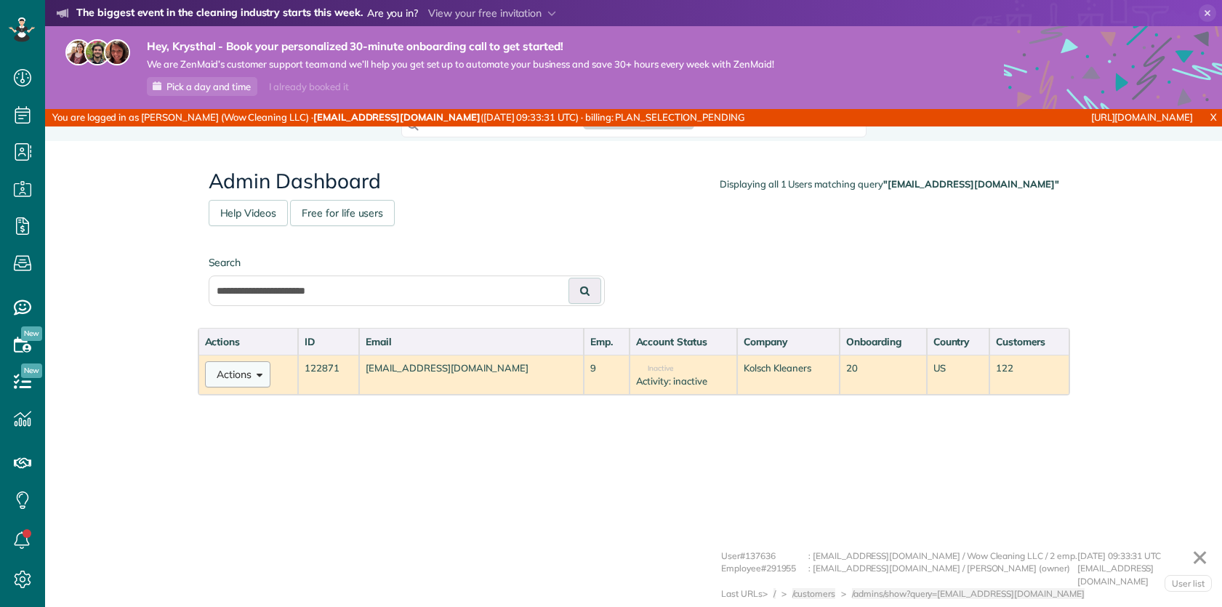 The height and width of the screenshot is (607, 1222). What do you see at coordinates (202, 87) in the screenshot?
I see `a: Pick a day and time` at bounding box center [202, 87].